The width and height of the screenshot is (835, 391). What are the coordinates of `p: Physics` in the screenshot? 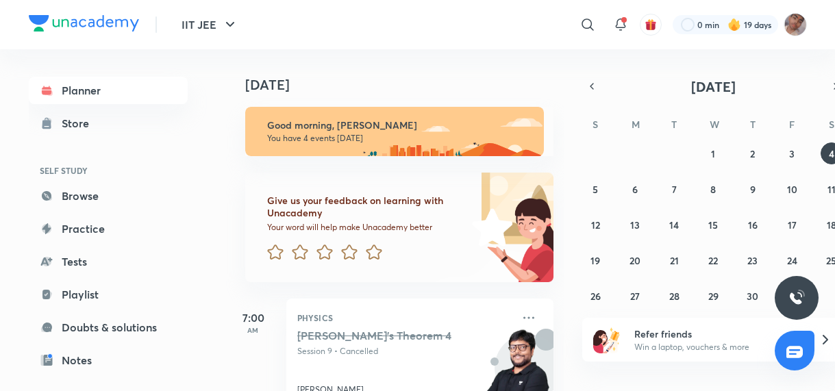 It's located at (405, 318).